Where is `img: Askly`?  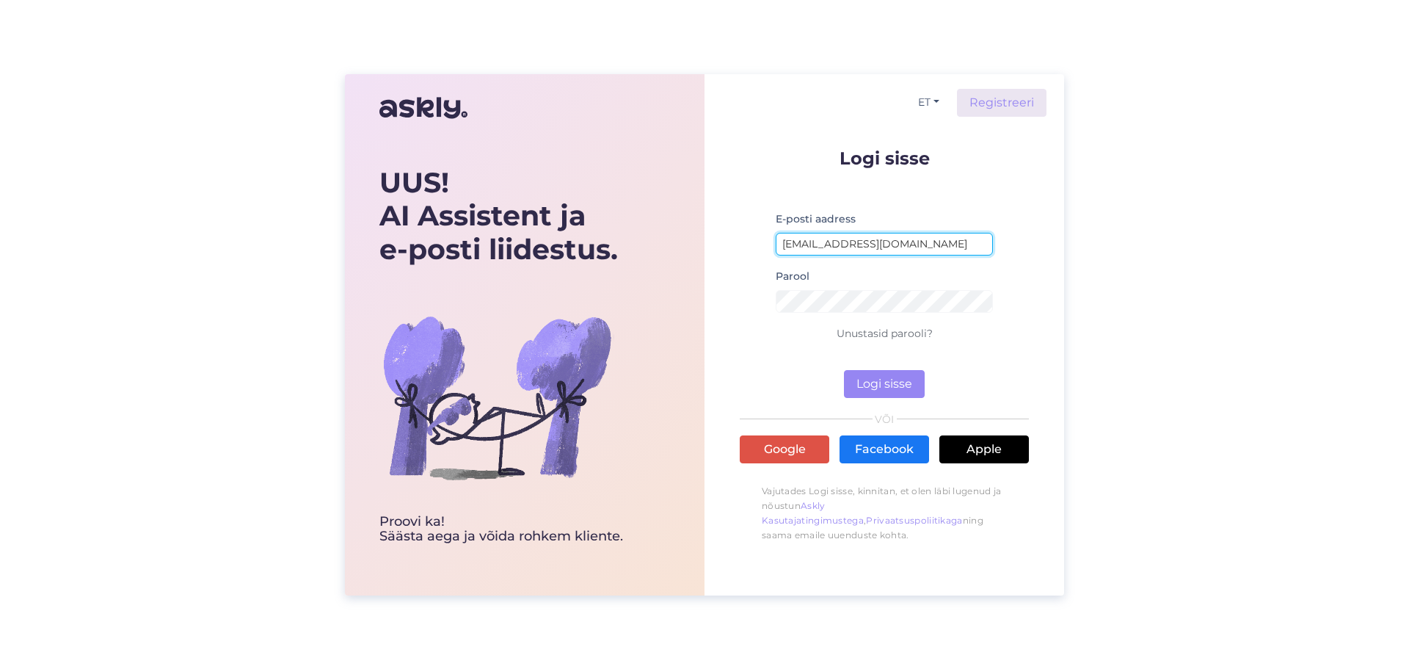
img: Askly is located at coordinates (424, 108).